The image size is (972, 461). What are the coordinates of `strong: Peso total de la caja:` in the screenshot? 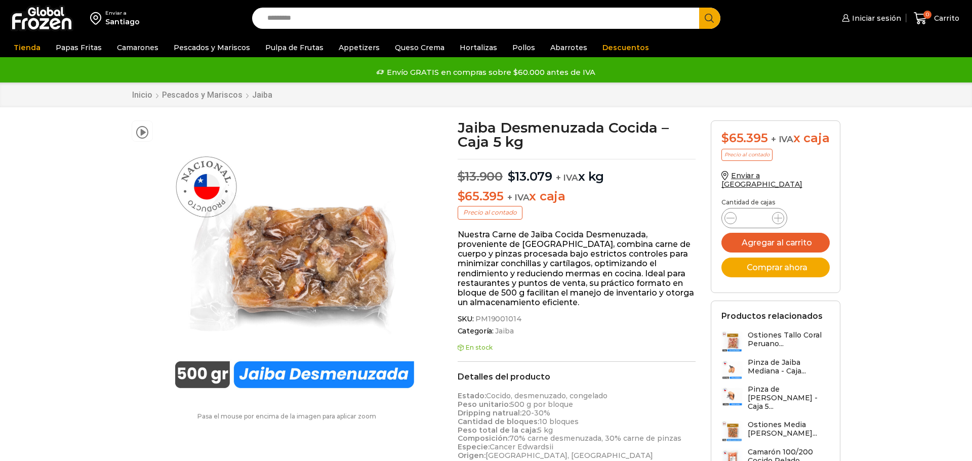 It's located at (498, 430).